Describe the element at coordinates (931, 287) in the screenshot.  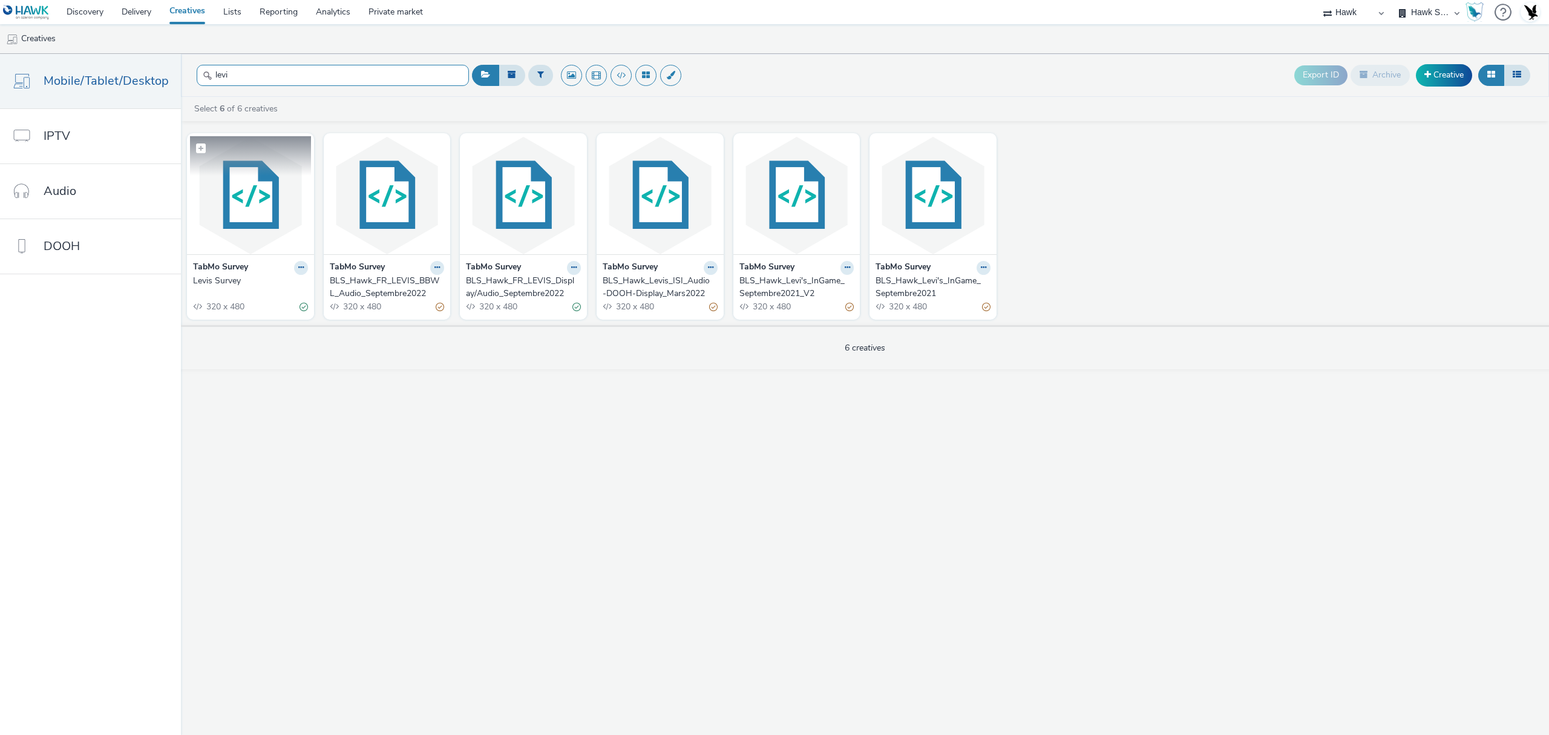
I see `div: BLS_Hawk_Levi's_InGame_Septembre2021` at that location.